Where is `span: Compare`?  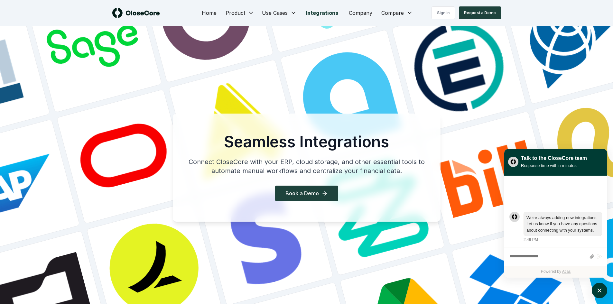
span: Compare is located at coordinates (393, 13).